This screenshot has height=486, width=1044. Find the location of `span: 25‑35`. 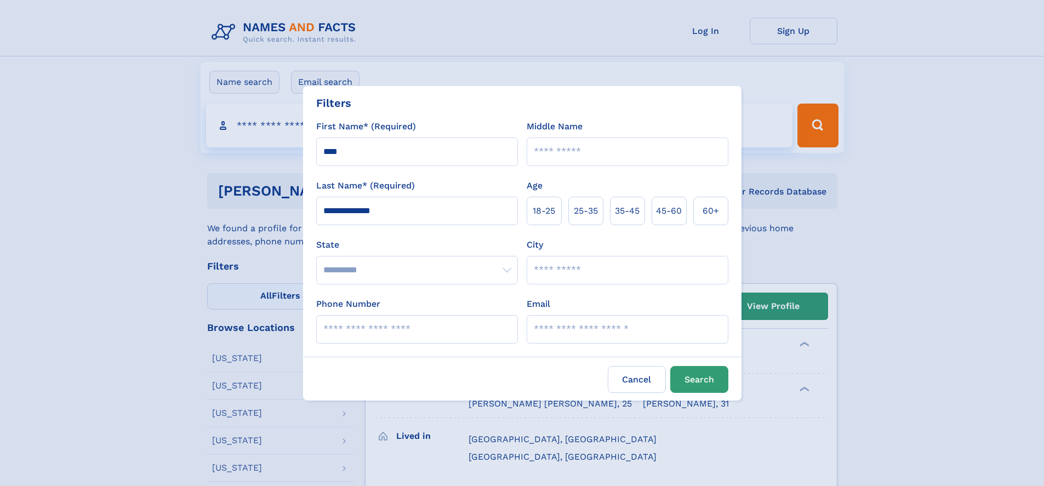

span: 25‑35 is located at coordinates (586, 211).